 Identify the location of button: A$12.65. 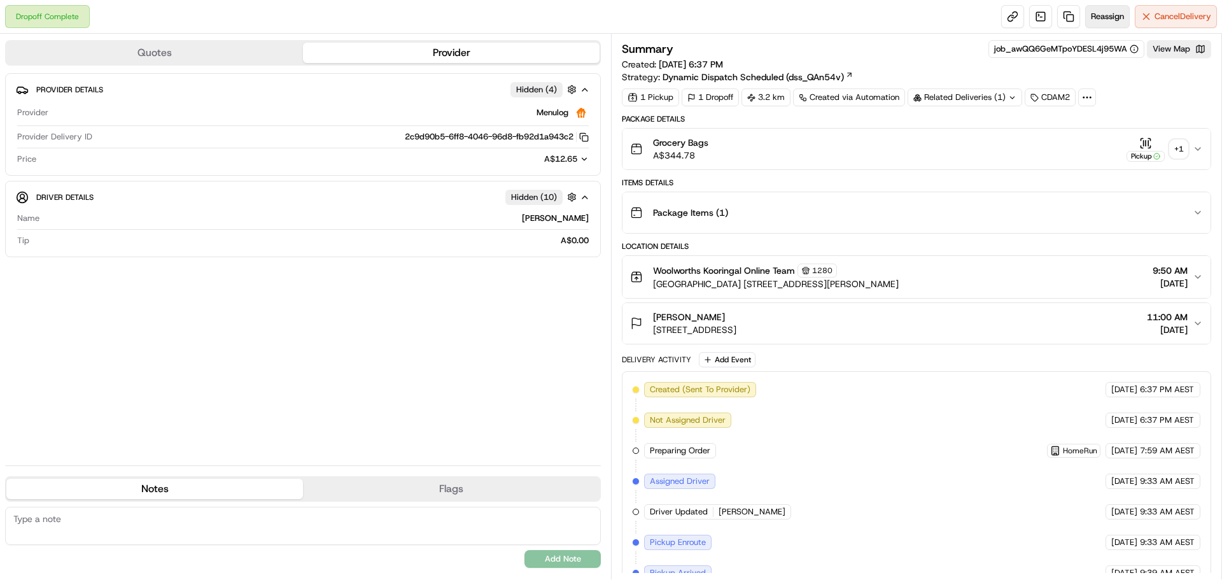
(533, 159).